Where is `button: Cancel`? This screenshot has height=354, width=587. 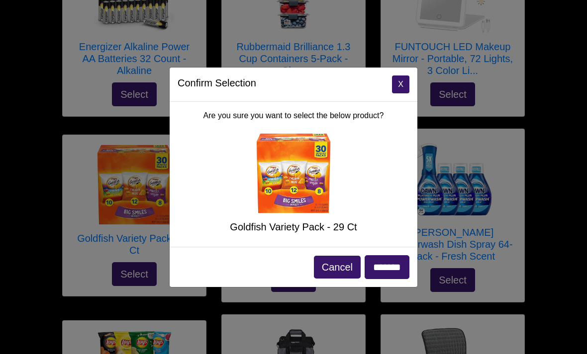
button: Cancel is located at coordinates (337, 267).